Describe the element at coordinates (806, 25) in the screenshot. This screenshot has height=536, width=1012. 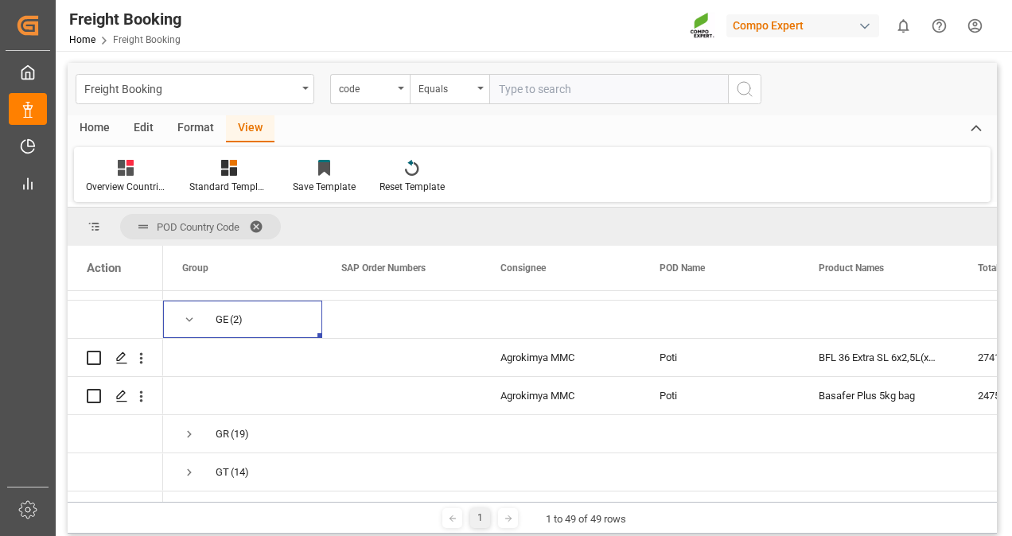
I see `button: Compo Expert` at that location.